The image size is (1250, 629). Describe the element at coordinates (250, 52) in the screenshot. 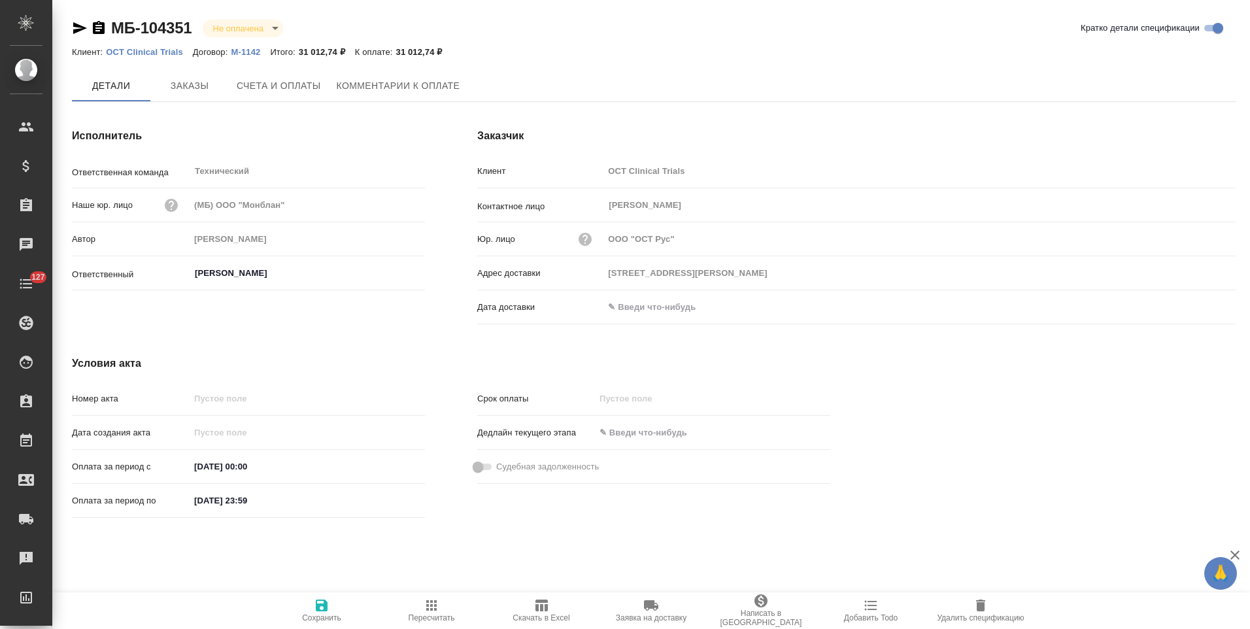

I see `p: M-1142` at that location.